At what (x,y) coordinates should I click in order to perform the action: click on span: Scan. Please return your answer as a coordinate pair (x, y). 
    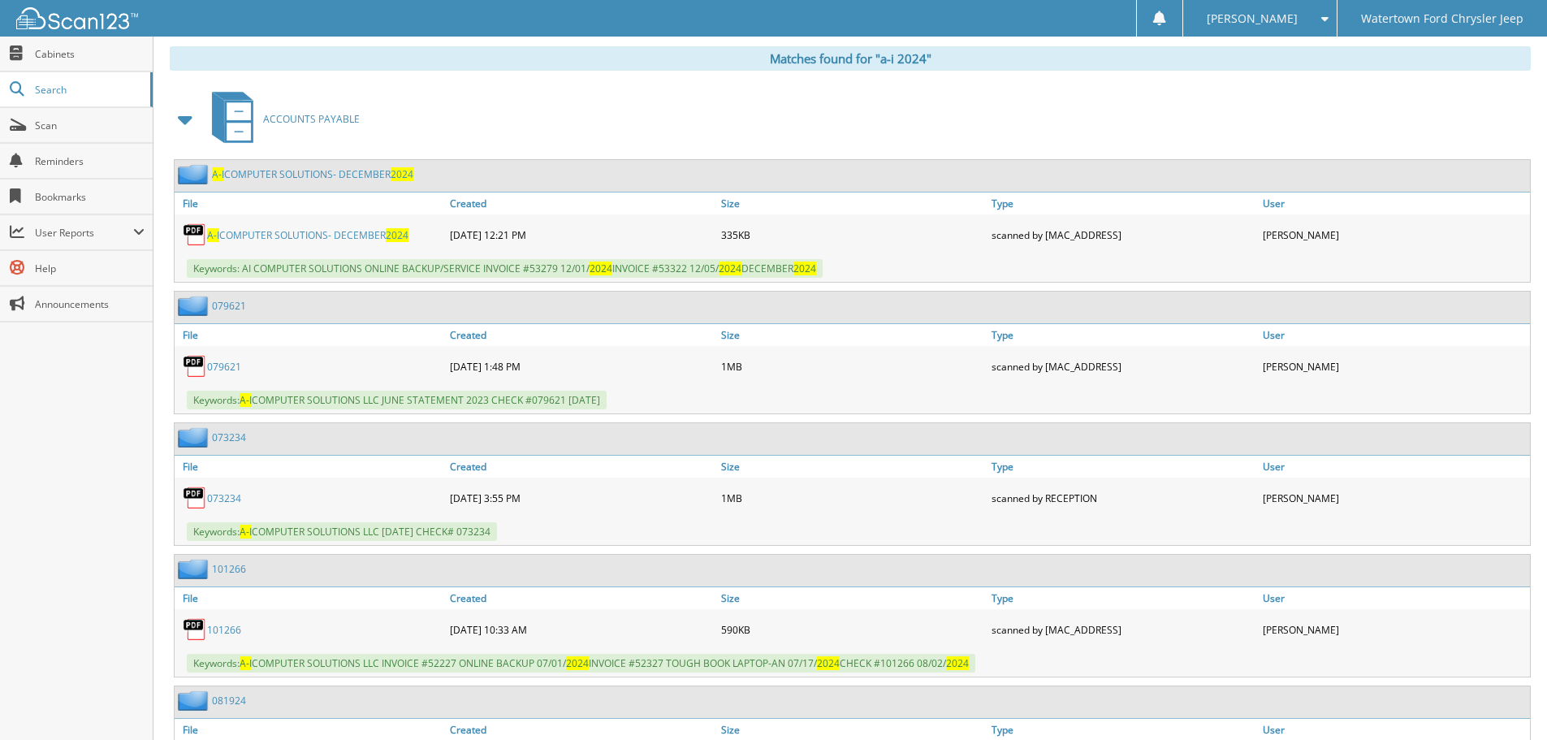
    Looking at the image, I should click on (89, 125).